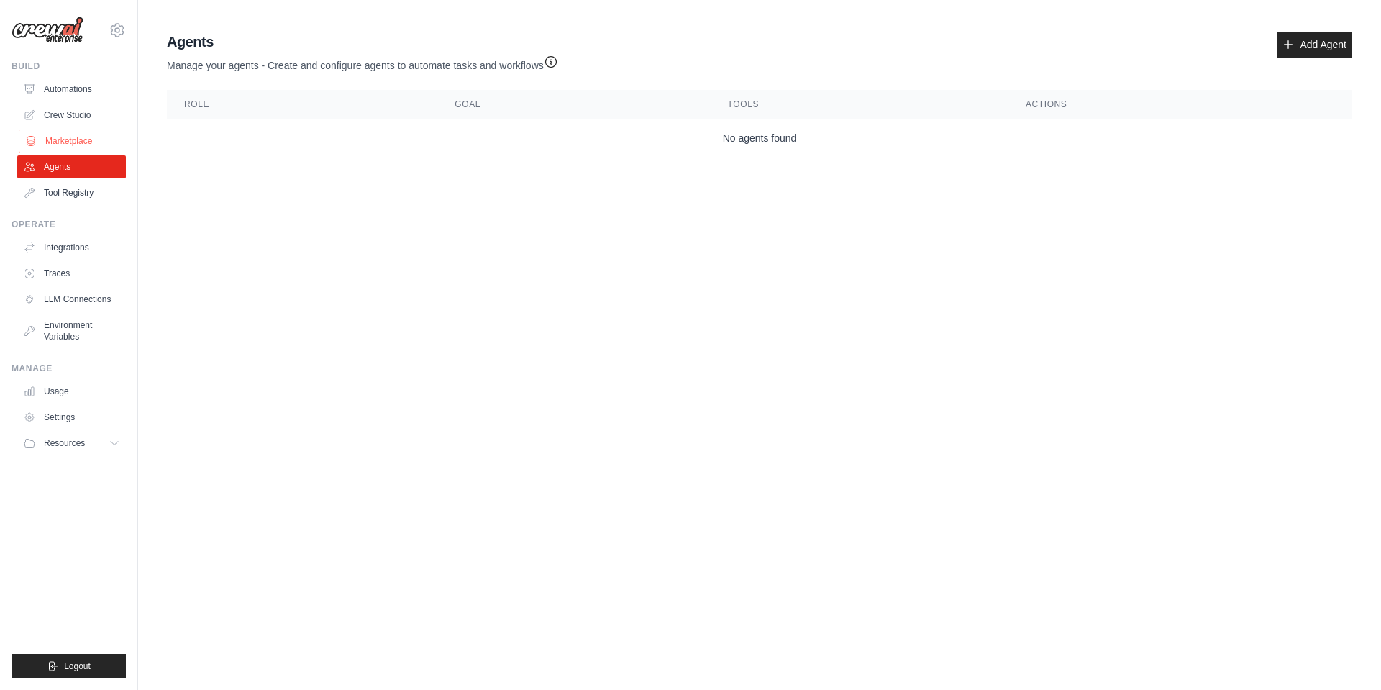 The image size is (1381, 690). I want to click on a: Environment Variables, so click(71, 331).